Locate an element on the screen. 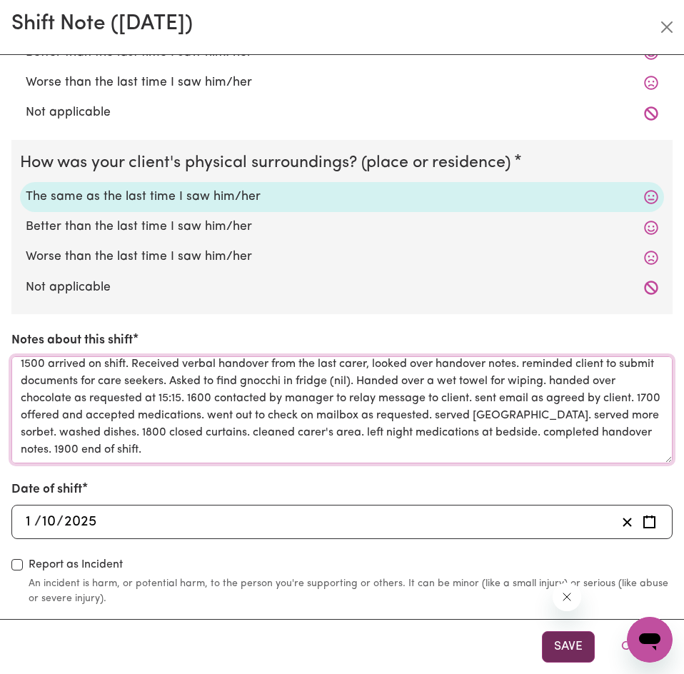  button: Save is located at coordinates (568, 646).